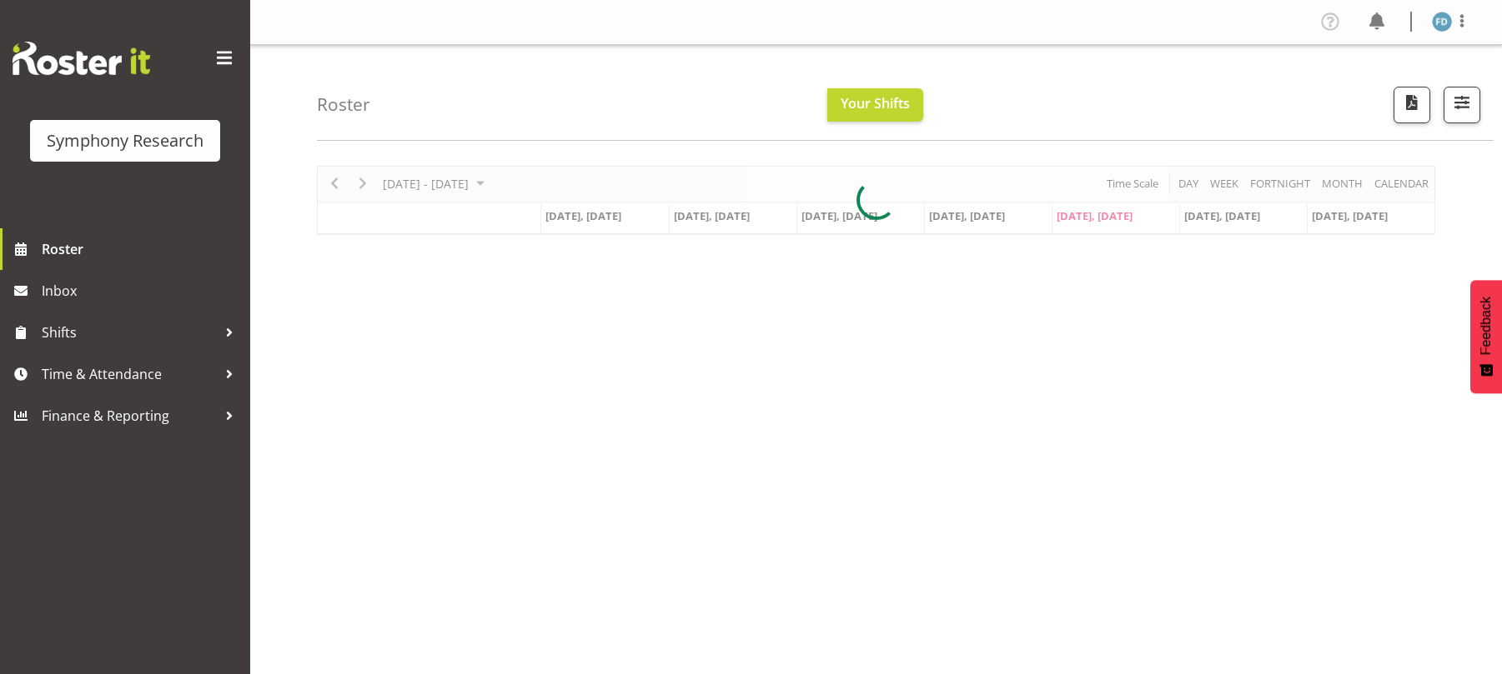 This screenshot has height=674, width=1502. I want to click on button: Your Shifts, so click(875, 105).